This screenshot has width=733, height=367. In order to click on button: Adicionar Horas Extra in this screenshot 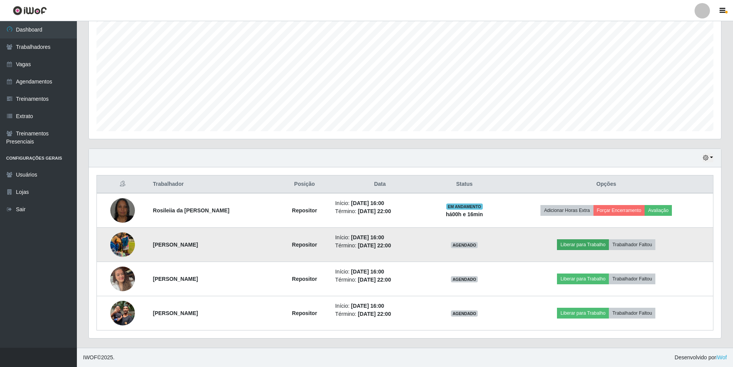, I will do `click(567, 210)`.